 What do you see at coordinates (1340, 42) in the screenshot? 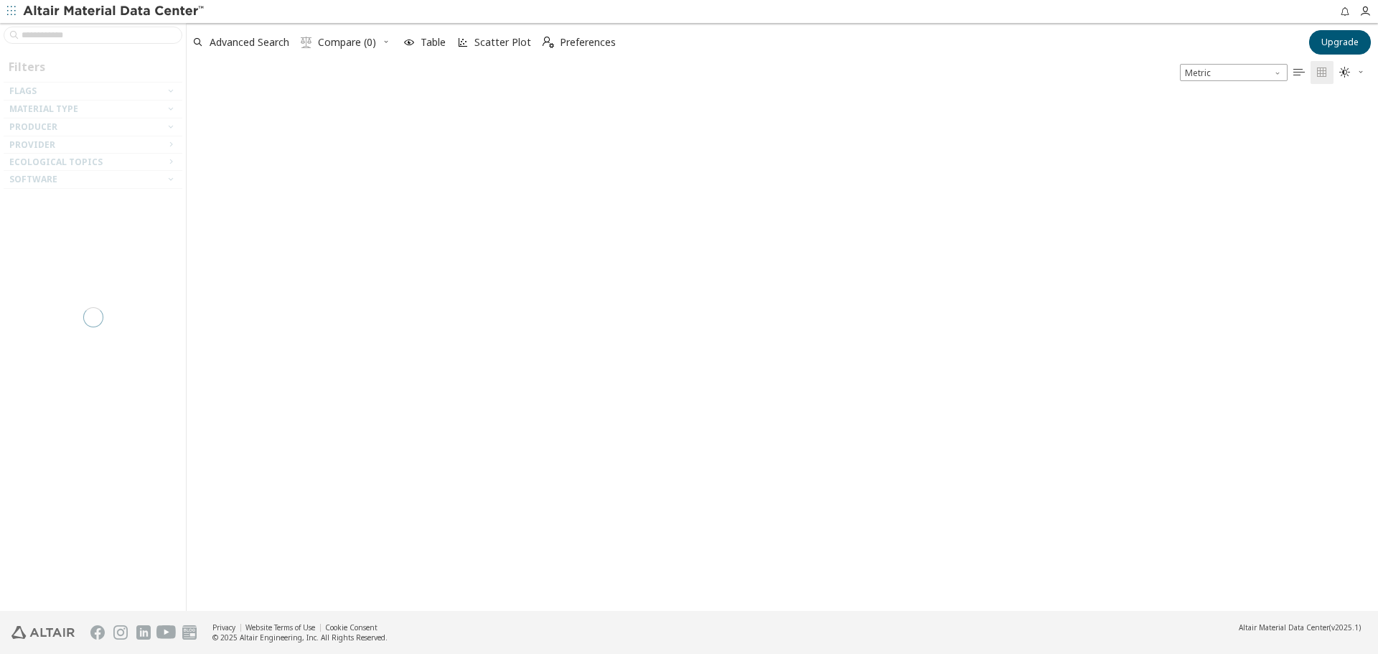
I see `span: Upgrade` at bounding box center [1340, 42].